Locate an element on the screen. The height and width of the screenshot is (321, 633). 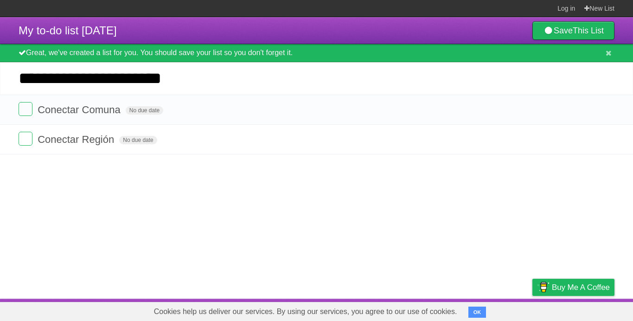
a: SaveThis List is located at coordinates (573, 31).